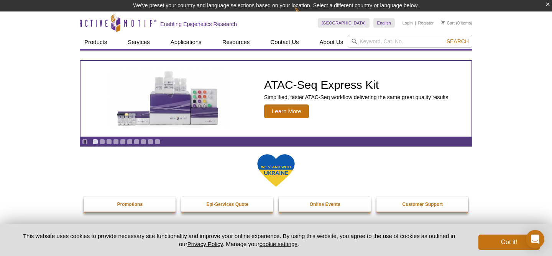  What do you see at coordinates (199, 24) in the screenshot?
I see `h2: Enabling Epigenetics Research` at bounding box center [199, 24].